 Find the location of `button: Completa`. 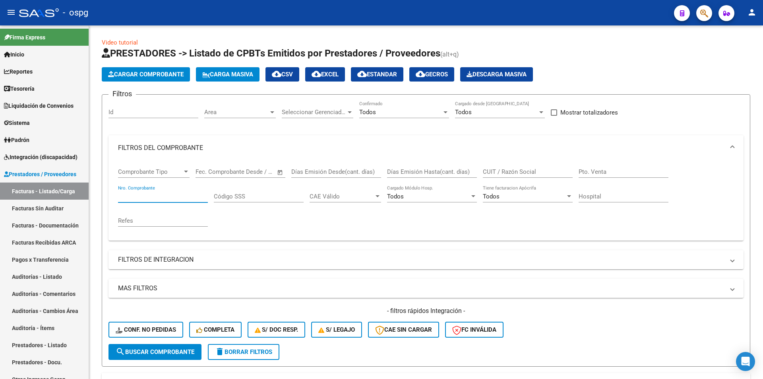

button: Completa is located at coordinates (215, 329).